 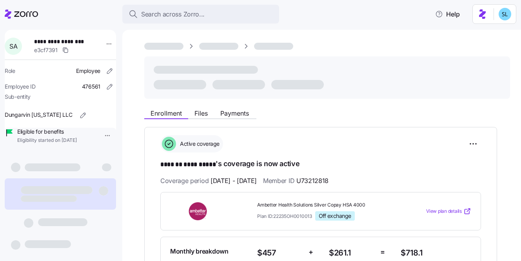 I want to click on img: 7c620d928e46699fcfb78cede4daf1d1, so click(x=505, y=14).